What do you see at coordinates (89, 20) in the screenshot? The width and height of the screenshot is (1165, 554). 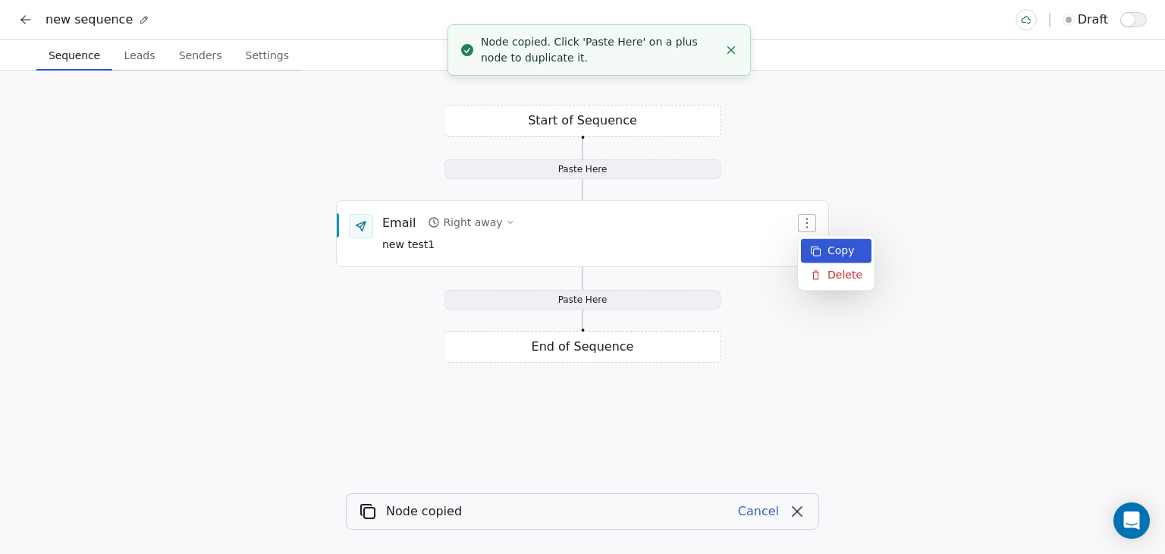 I see `span: new sequence` at bounding box center [89, 20].